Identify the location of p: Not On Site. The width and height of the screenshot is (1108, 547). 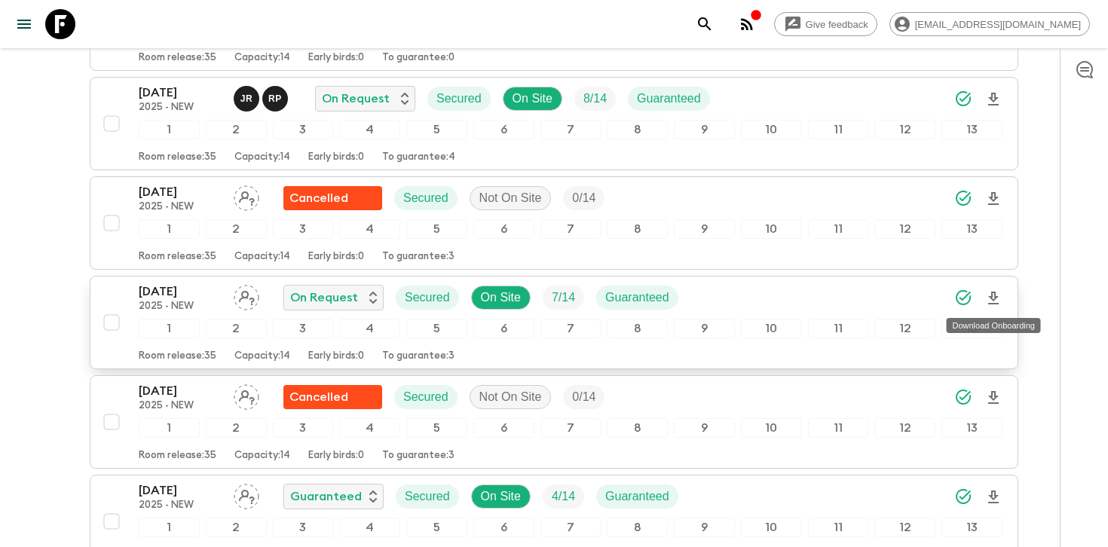
(510, 198).